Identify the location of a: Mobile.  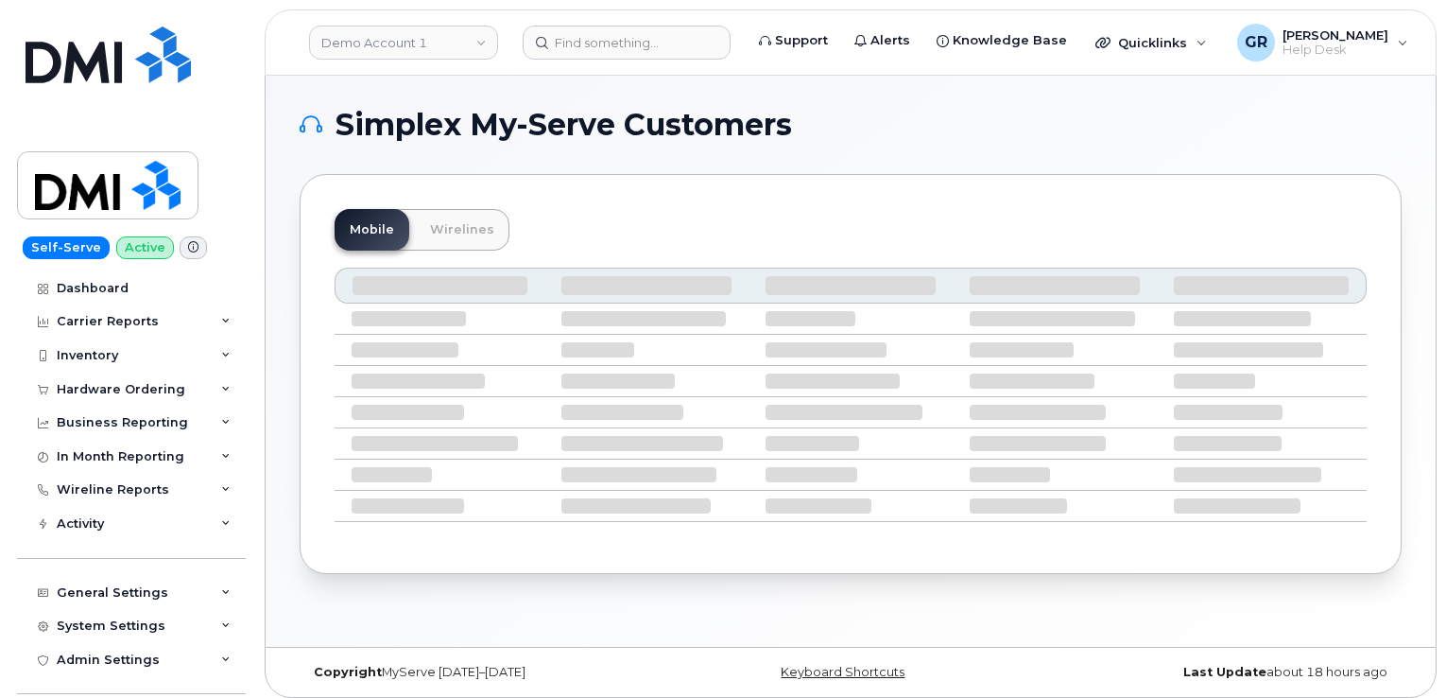
(371, 230).